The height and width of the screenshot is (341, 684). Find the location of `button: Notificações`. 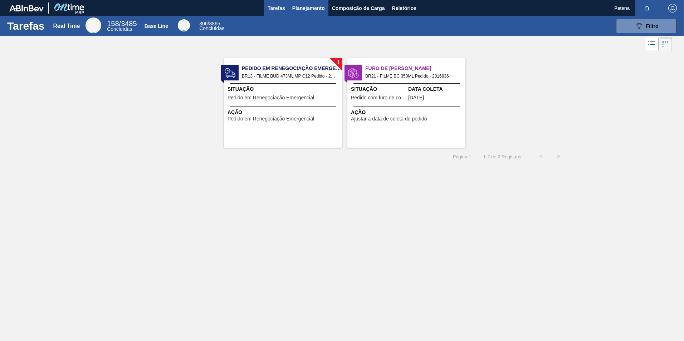

button: Notificações is located at coordinates (647, 8).